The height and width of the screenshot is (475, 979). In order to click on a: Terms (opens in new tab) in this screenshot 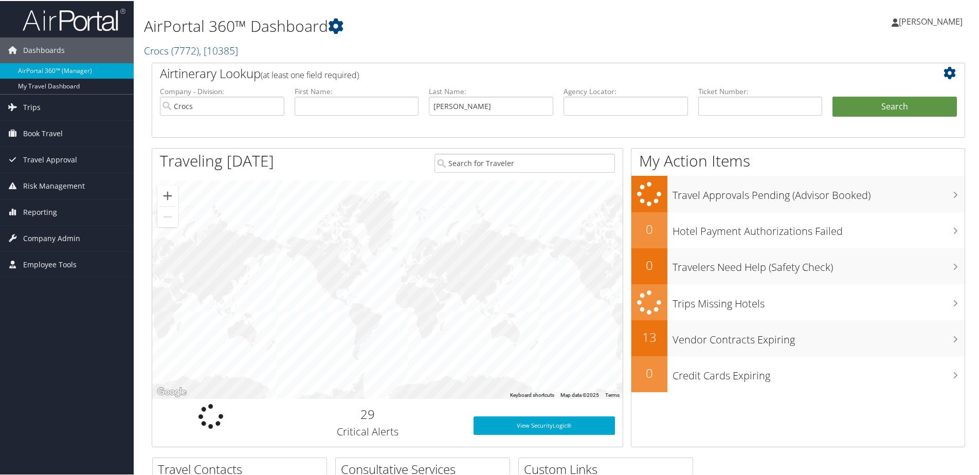, I will do `click(613, 394)`.